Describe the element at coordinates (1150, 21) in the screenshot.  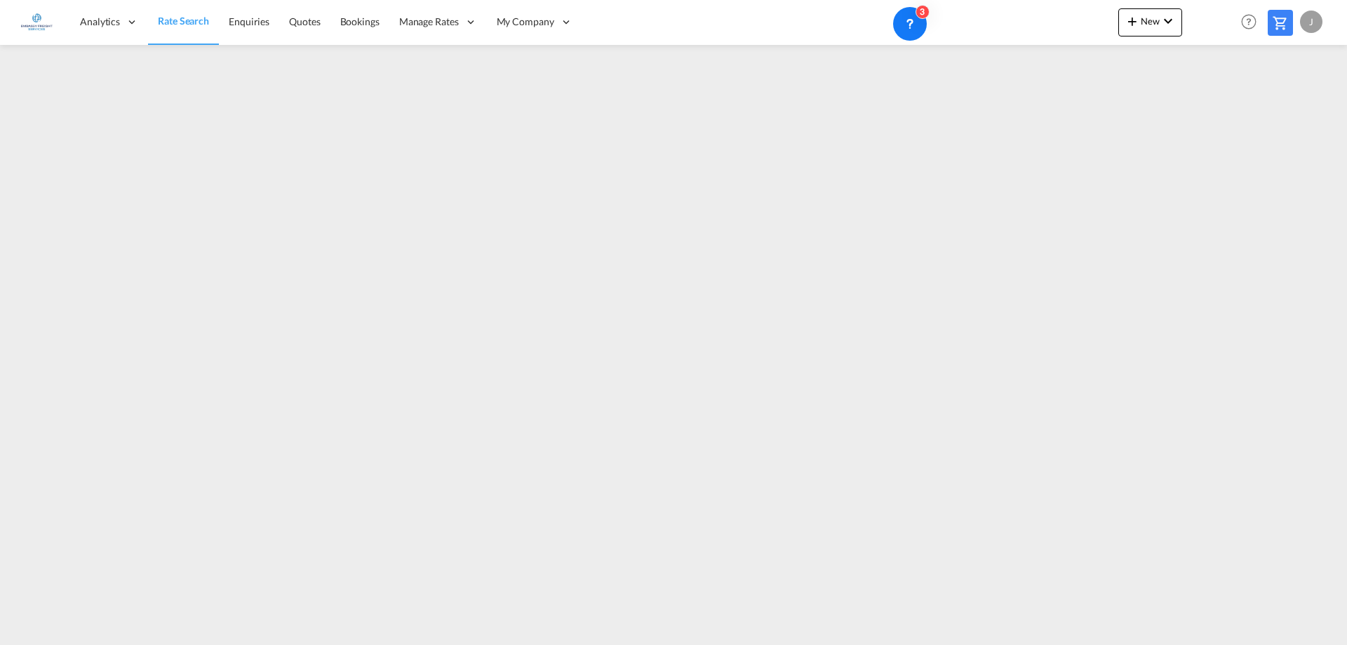
I see `span: New` at that location.